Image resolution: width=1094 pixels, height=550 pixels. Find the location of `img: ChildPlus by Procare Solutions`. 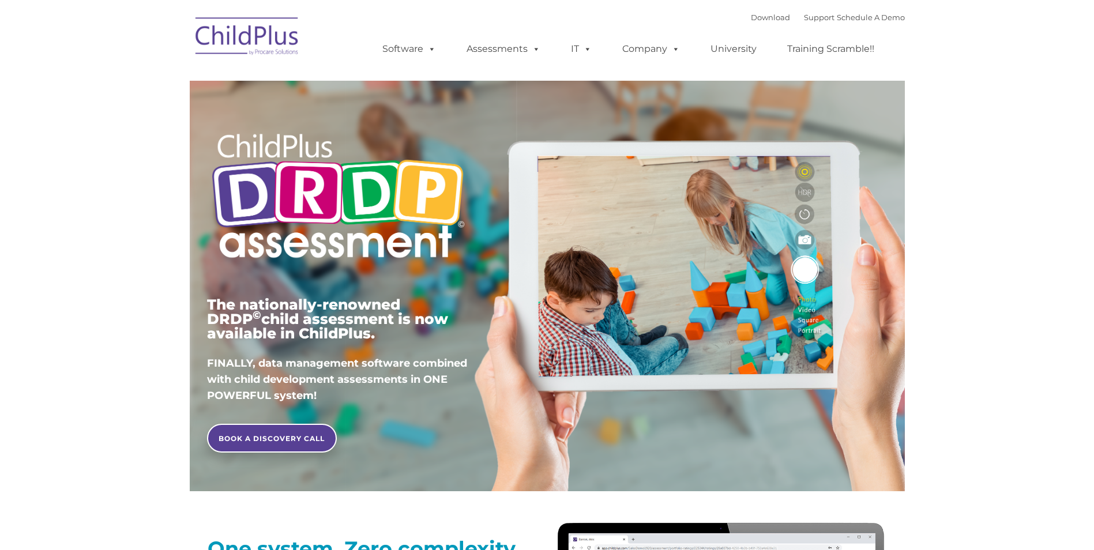

img: ChildPlus by Procare Solutions is located at coordinates (247, 38).